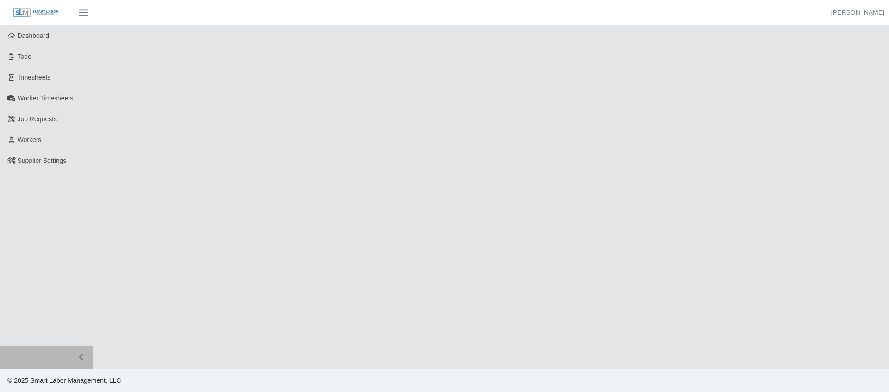 Image resolution: width=889 pixels, height=392 pixels. Describe the element at coordinates (42, 161) in the screenshot. I see `span: Supplier Settings` at that location.